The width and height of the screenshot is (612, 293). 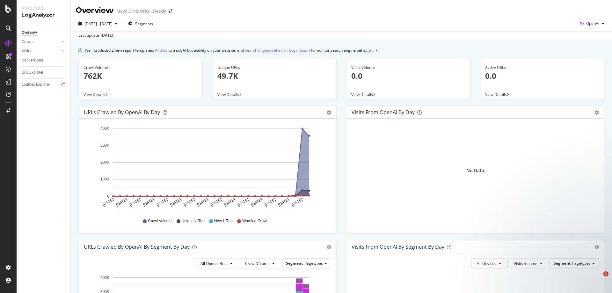 What do you see at coordinates (255, 221) in the screenshot?
I see `span: Warning Crawl` at bounding box center [255, 221].